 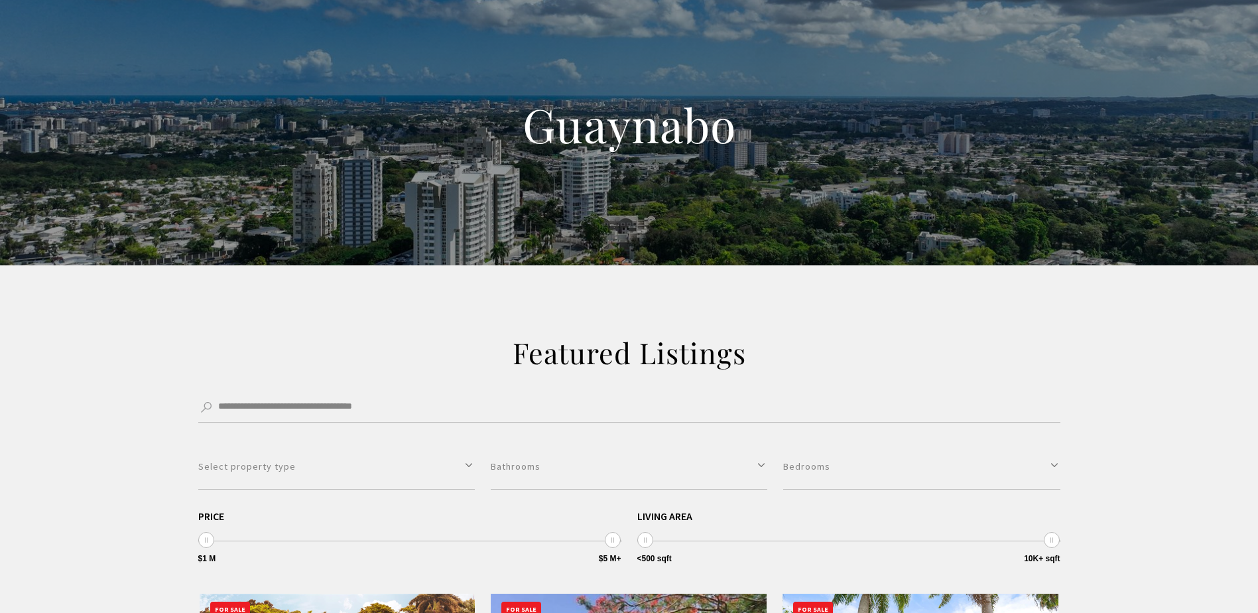 What do you see at coordinates (629, 353) in the screenshot?
I see `h2: Featured Listings` at bounding box center [629, 353].